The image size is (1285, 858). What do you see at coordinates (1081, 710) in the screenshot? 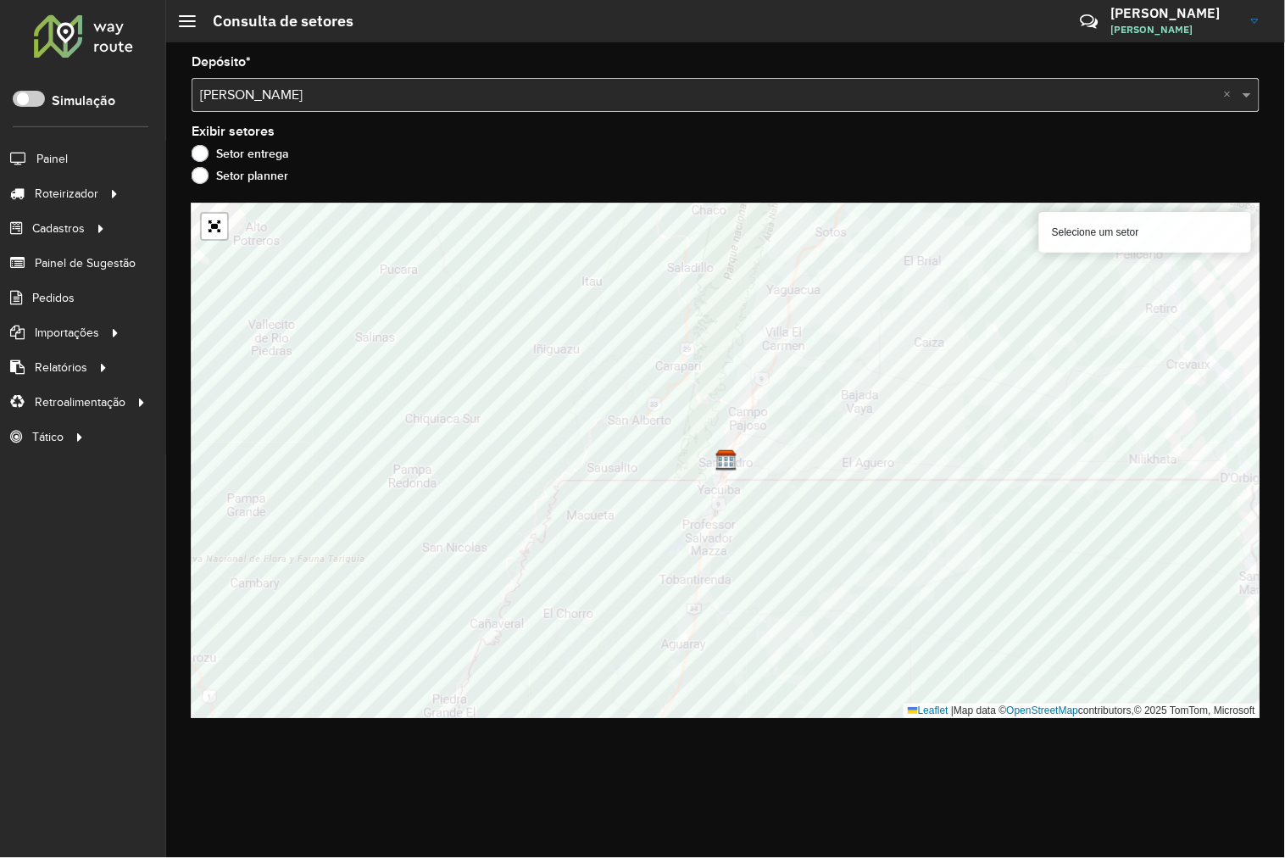
I see `div: Map data © contributors,© 2025 TomTom, Microsoft` at bounding box center [1081, 710].